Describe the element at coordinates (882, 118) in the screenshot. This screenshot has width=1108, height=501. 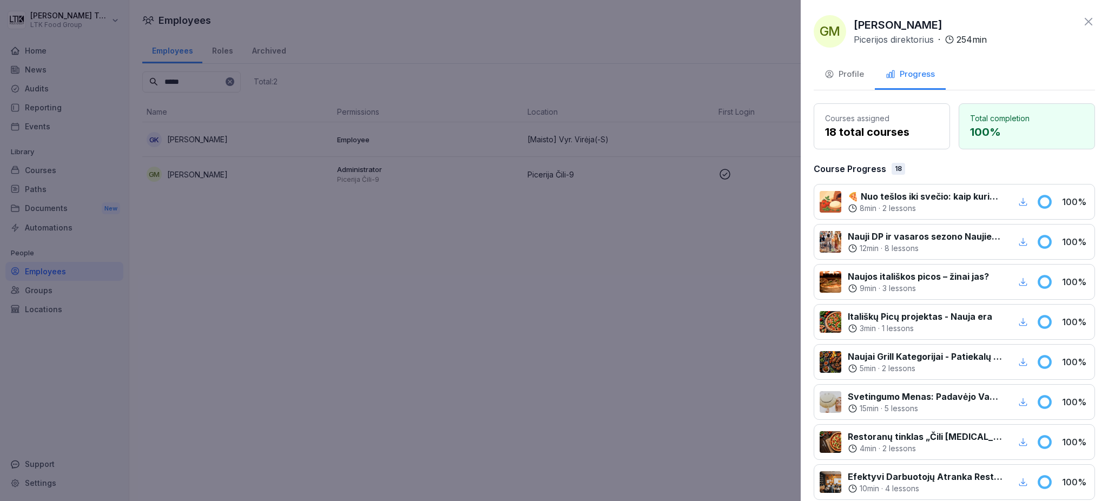
I see `p: Courses assigned` at that location.